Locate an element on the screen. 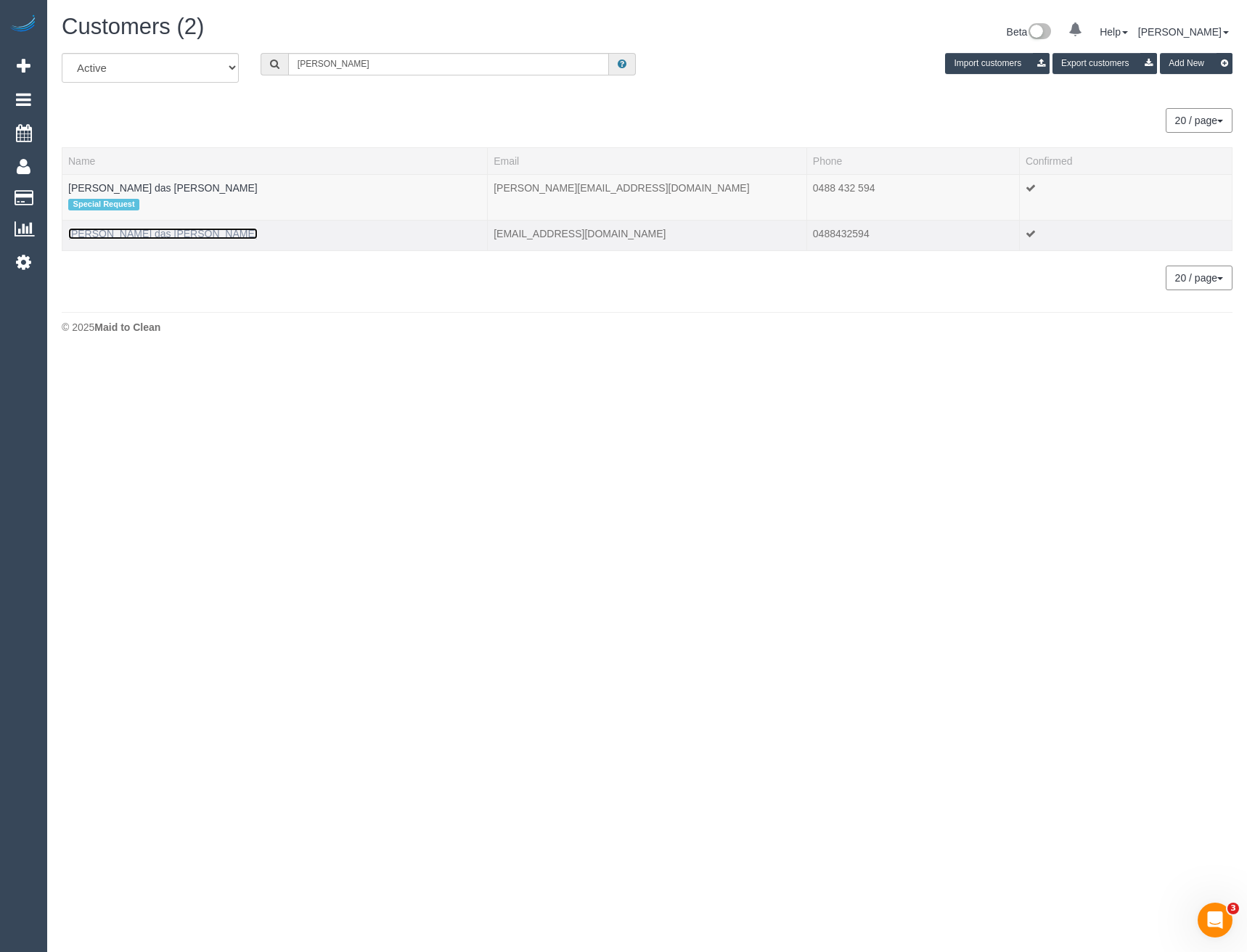  span: 3 is located at coordinates (1233, 909).